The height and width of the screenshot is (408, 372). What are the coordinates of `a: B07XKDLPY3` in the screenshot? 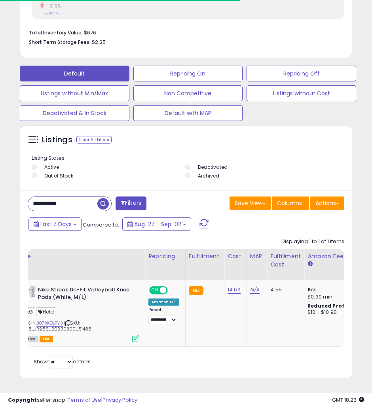 It's located at (49, 323).